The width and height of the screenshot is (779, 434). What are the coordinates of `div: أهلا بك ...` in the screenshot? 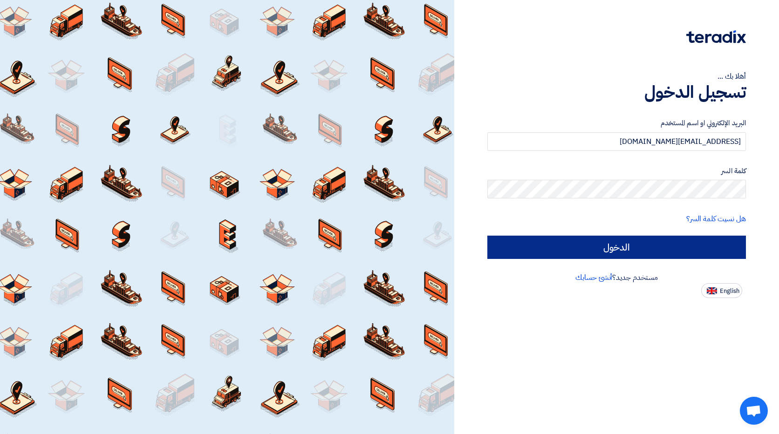 It's located at (616, 76).